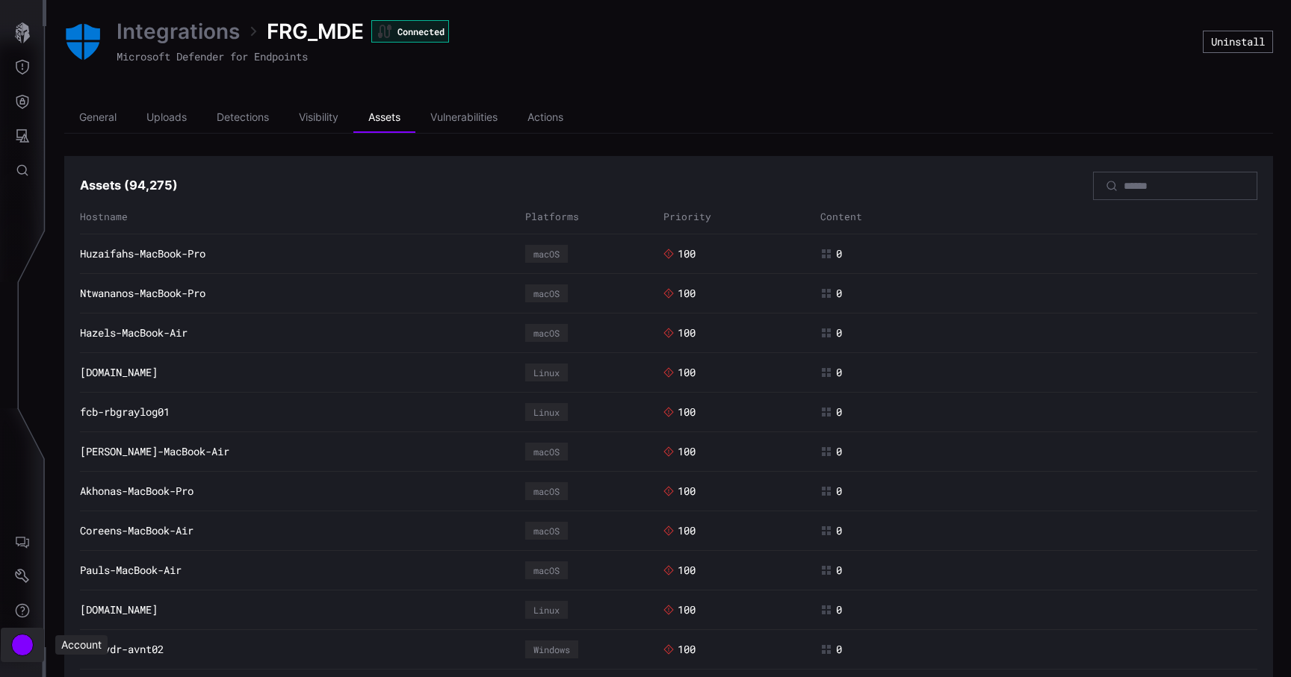 The image size is (1291, 677). Describe the element at coordinates (128, 185) in the screenshot. I see `h3: Assets ( 94,275 )` at that location.